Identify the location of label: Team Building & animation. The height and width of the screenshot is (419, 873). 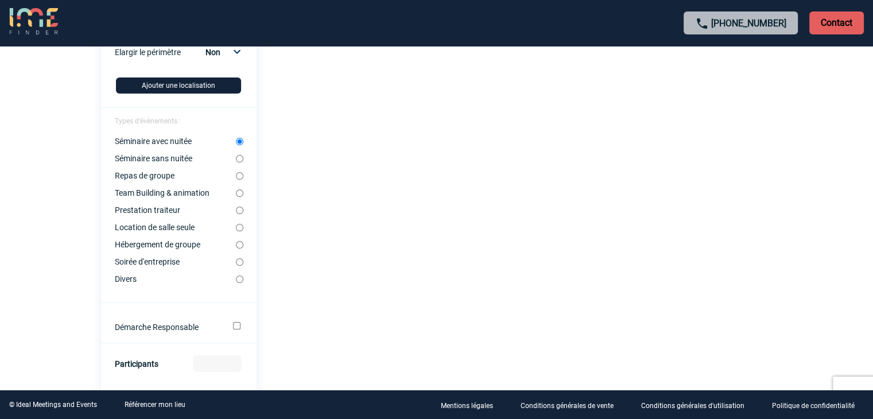
(175, 193).